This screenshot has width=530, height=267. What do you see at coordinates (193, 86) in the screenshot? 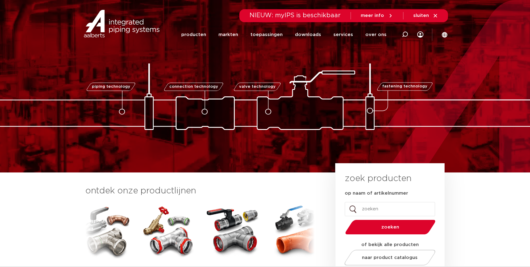
I see `span: connection technology` at bounding box center [193, 86].